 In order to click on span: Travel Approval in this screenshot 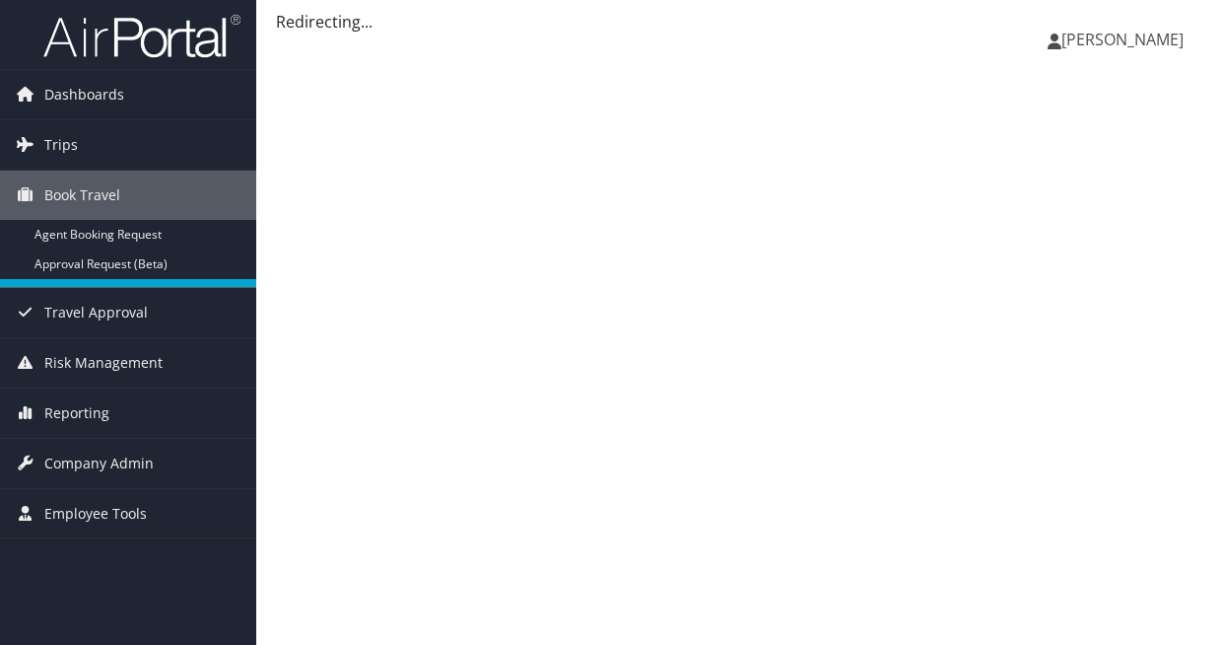, I will do `click(96, 312)`.